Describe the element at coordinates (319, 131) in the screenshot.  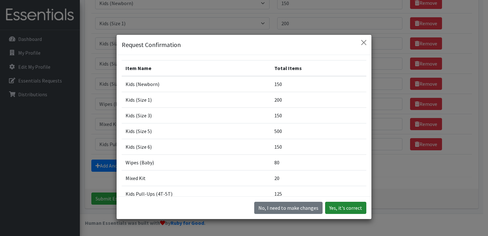
I see `td: 500` at that location.